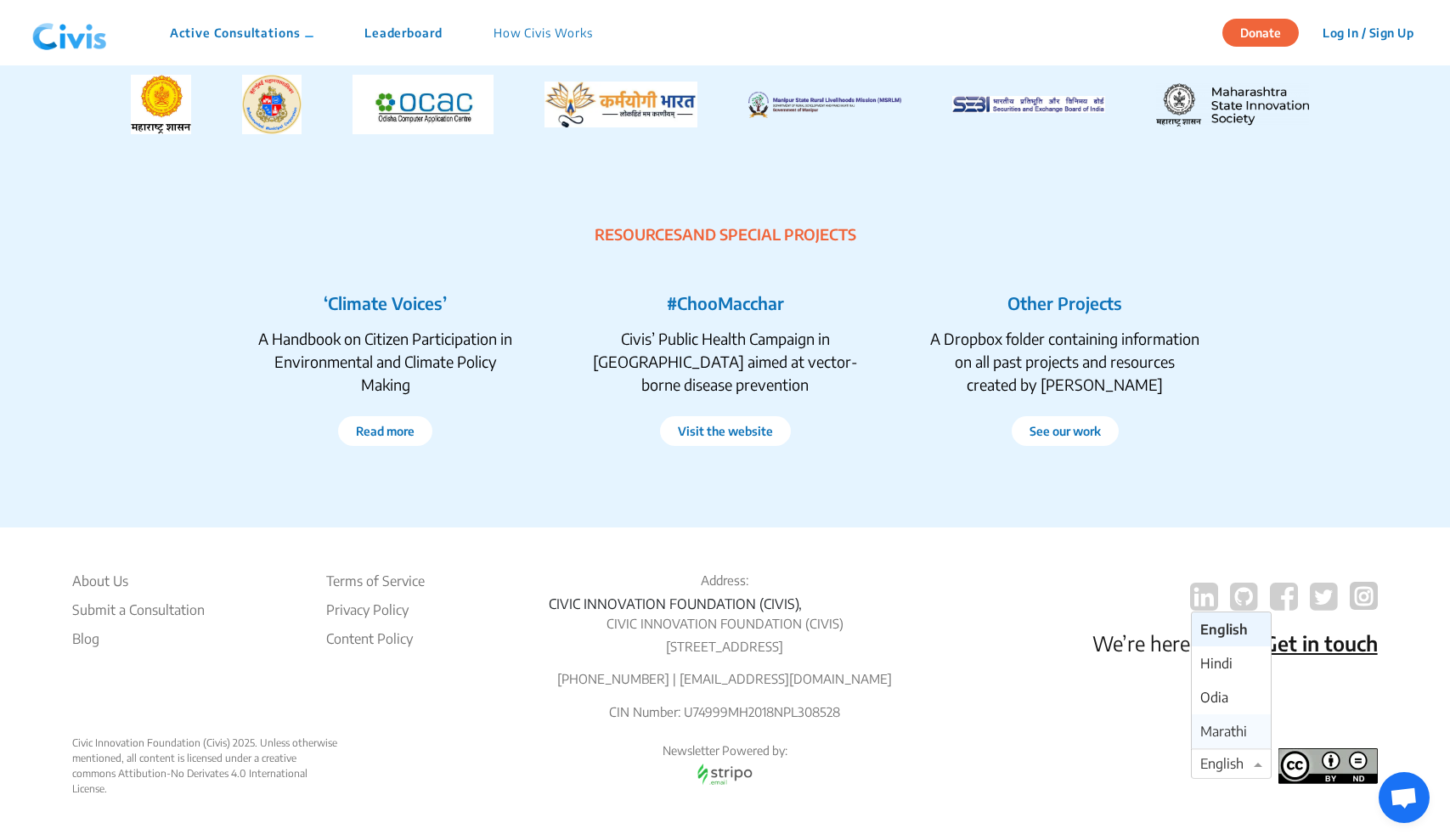 Image resolution: width=1450 pixels, height=840 pixels. I want to click on div: A Handbook on Citizen Participation in Environmental and Climate Policy Making, so click(386, 361).